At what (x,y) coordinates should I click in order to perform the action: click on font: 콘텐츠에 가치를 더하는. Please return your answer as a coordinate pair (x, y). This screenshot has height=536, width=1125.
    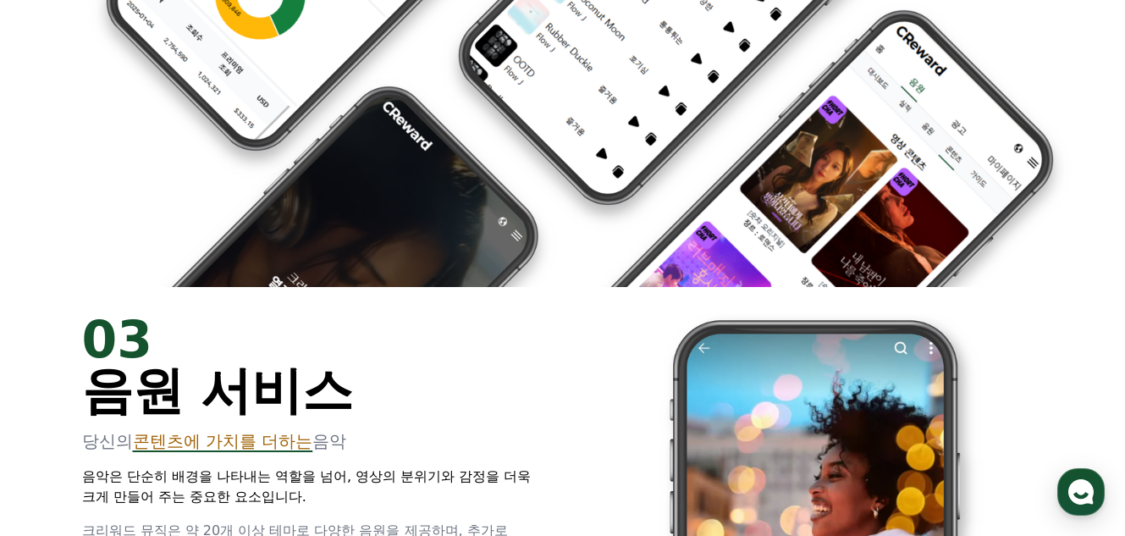
    Looking at the image, I should click on (223, 441).